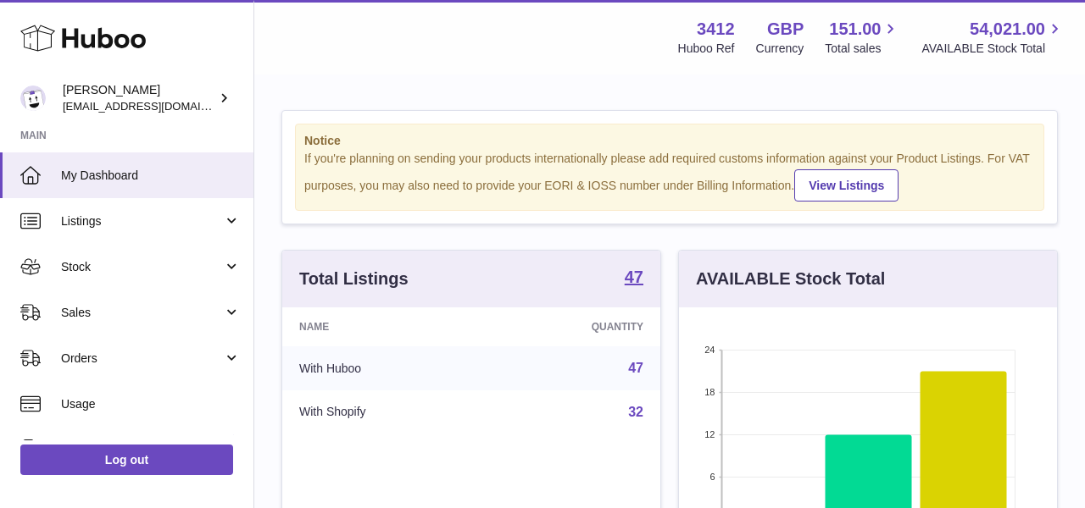  Describe the element at coordinates (142, 358) in the screenshot. I see `span: Orders` at that location.